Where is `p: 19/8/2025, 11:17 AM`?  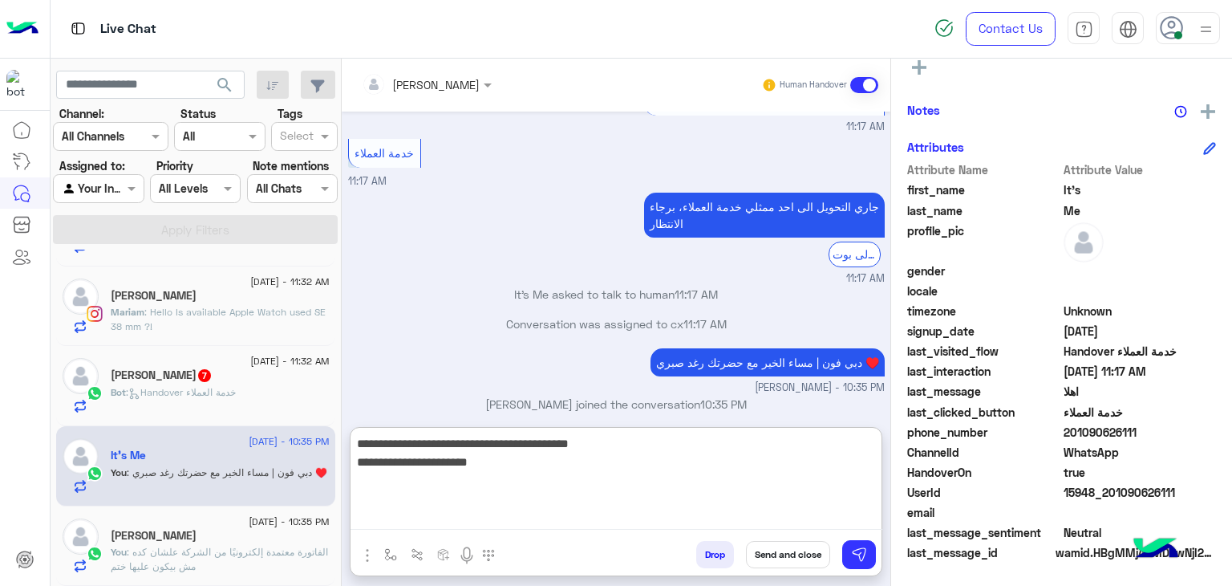 p: 19/8/2025, 11:17 AM is located at coordinates (764, 215).